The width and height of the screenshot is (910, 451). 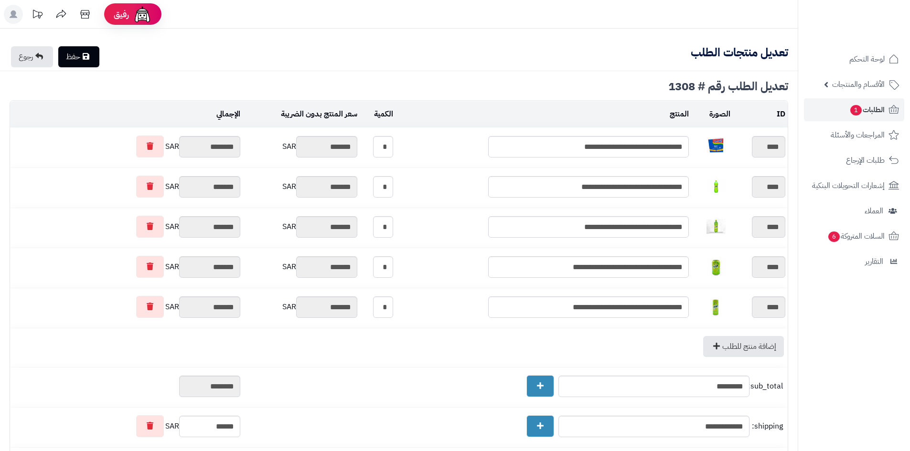 I want to click on td: الكمية, so click(x=377, y=114).